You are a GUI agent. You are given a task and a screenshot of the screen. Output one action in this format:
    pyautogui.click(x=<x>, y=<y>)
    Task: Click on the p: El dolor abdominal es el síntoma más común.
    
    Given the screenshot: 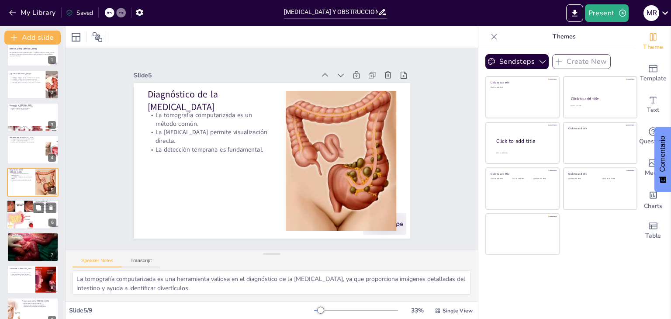 What is the action you would take?
    pyautogui.click(x=26, y=139)
    